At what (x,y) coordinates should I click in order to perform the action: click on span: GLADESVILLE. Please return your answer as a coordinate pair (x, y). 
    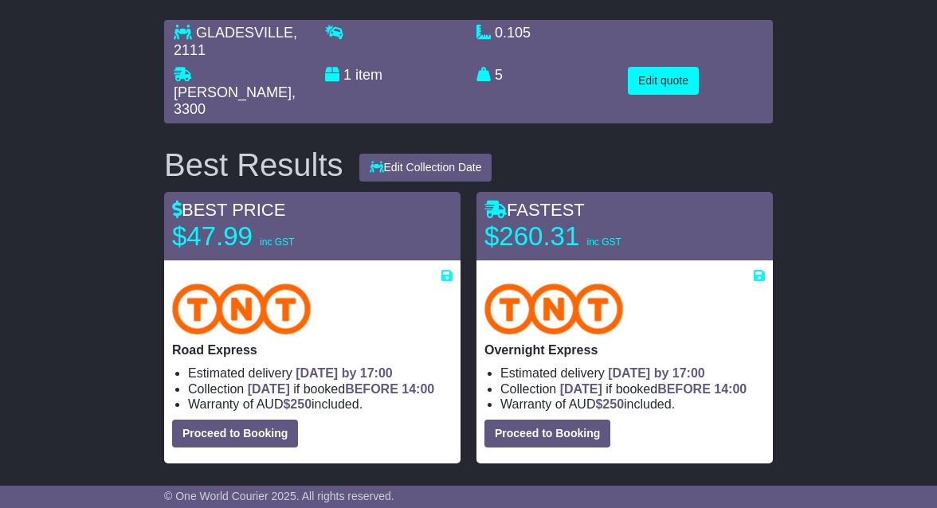
    Looking at the image, I should click on (245, 33).